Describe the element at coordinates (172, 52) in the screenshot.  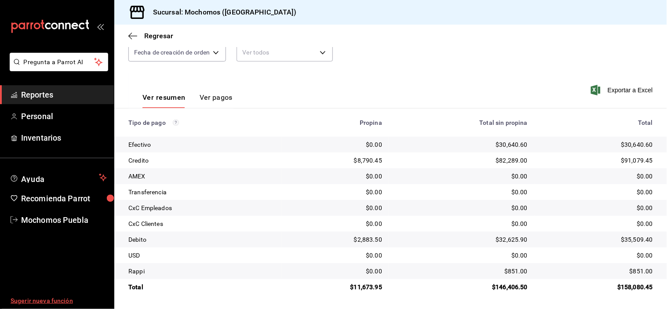
I see `span: Fecha de creación de orden` at that location.